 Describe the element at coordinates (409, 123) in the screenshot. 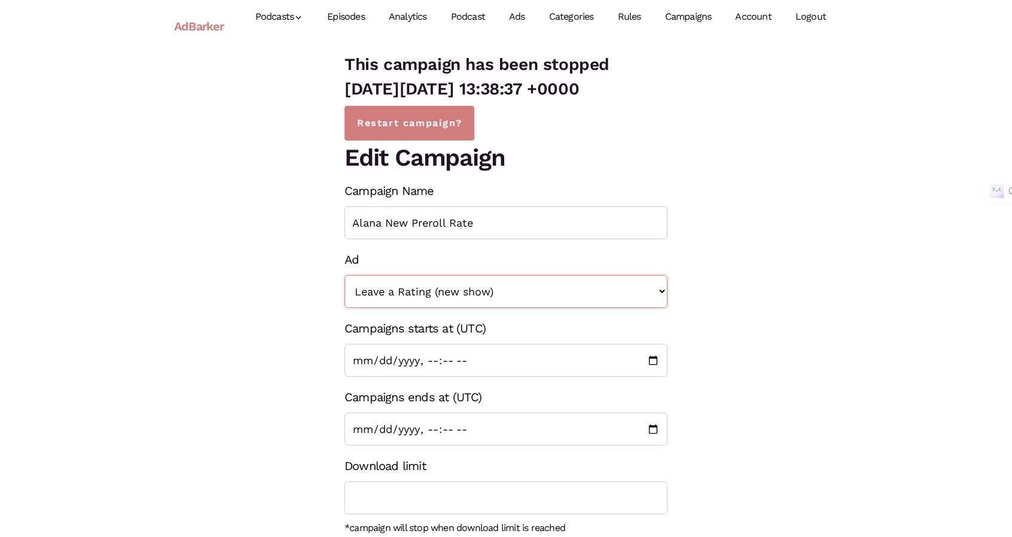

I see `button: Restart campaign?` at that location.